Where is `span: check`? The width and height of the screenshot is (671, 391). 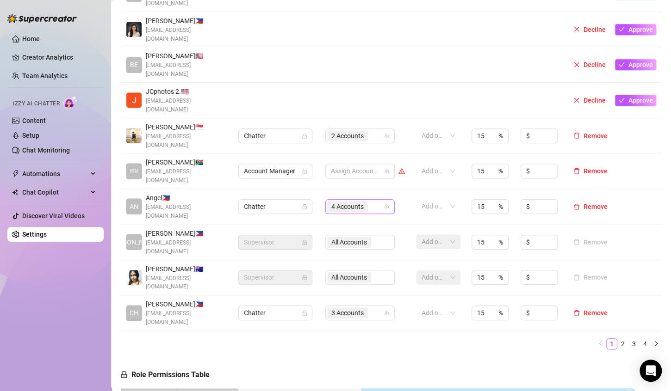
span: check is located at coordinates (621, 29).